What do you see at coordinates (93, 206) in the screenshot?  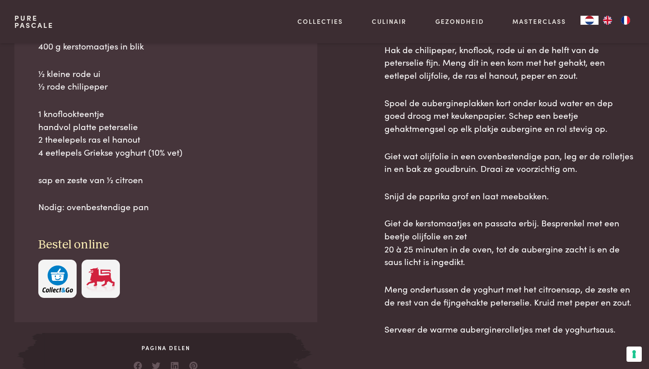 I see `span: Nodig: ovenbestendige pan` at bounding box center [93, 206].